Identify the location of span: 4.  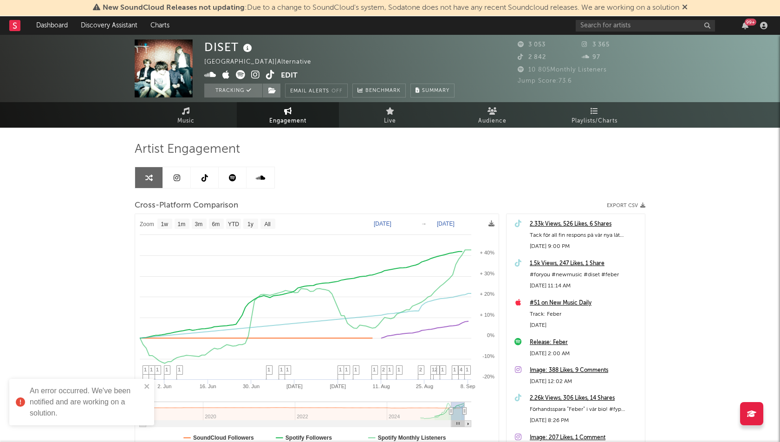
(461, 369).